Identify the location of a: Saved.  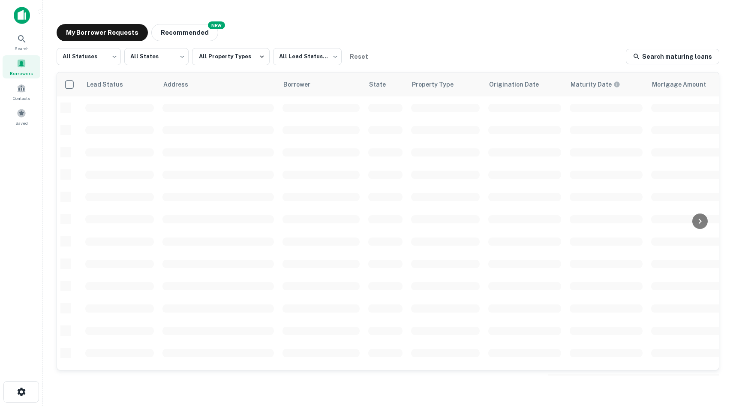
(21, 117).